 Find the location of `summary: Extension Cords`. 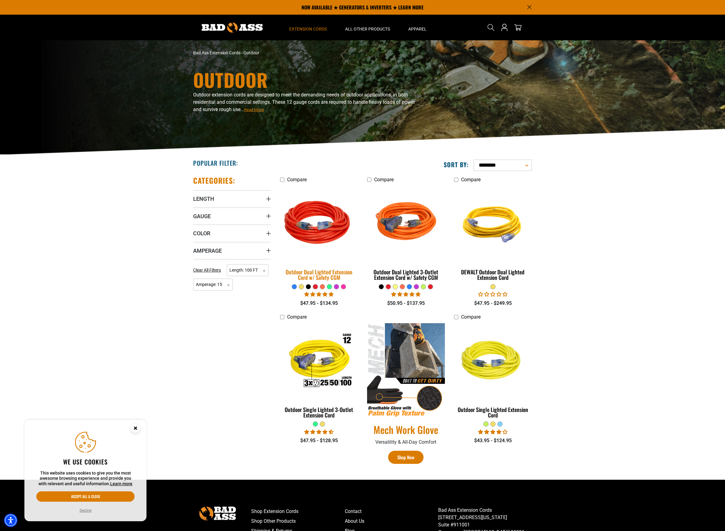

summary: Extension Cords is located at coordinates (308, 27).